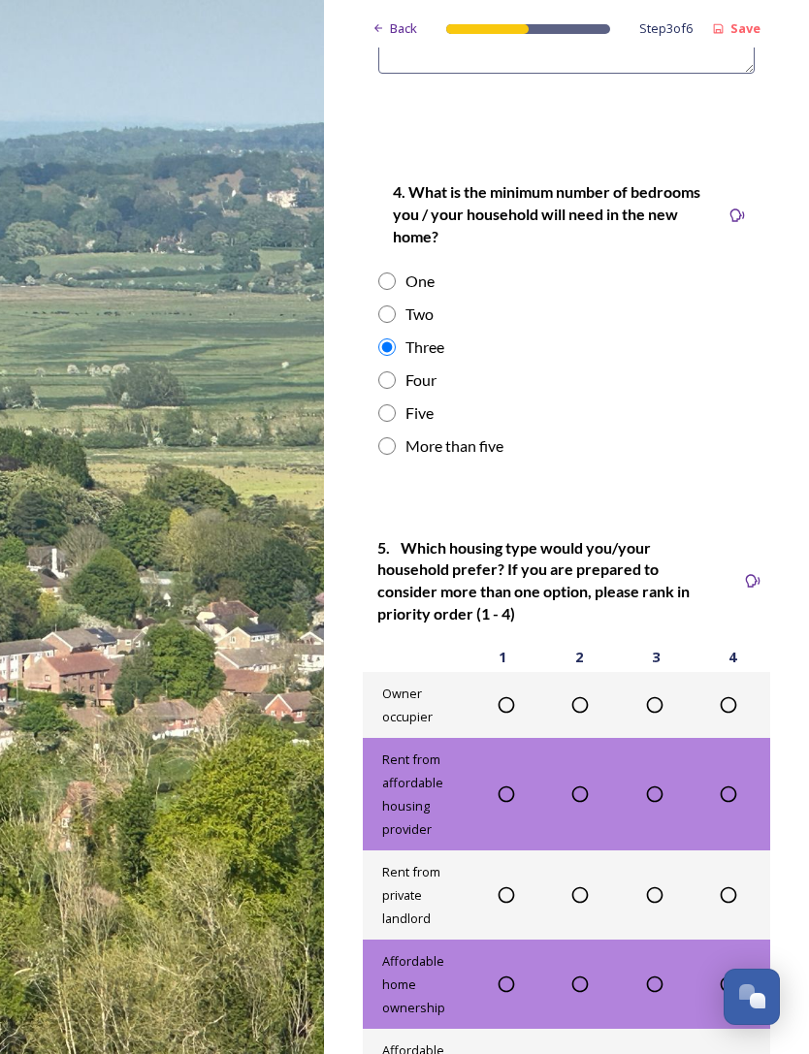  What do you see at coordinates (534, 580) in the screenshot?
I see `strong: 5. Which housing type would you/your household prefer? If you are prepared to consider more than ...` at bounding box center [534, 580].